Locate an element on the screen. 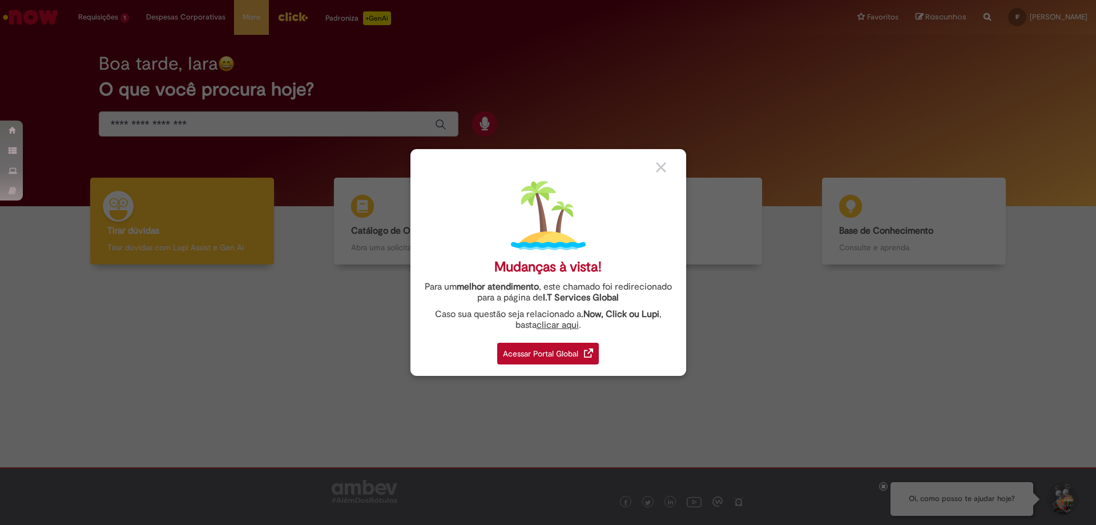 The width and height of the screenshot is (1096, 525). img: island.png is located at coordinates (548, 215).